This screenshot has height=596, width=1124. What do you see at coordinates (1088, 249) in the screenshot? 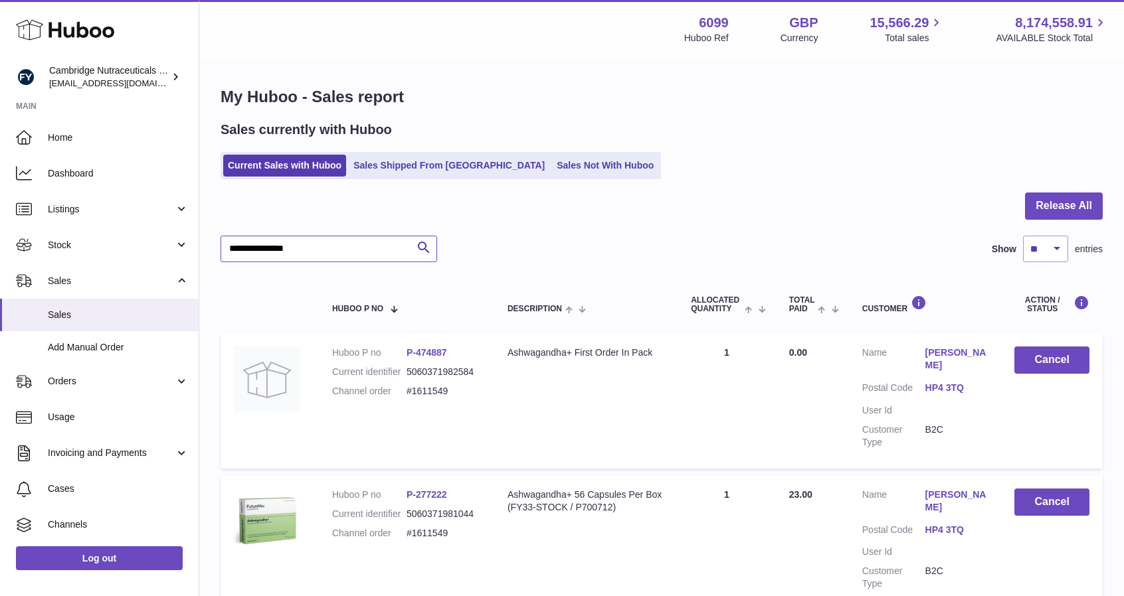
I see `span: entries` at bounding box center [1088, 249].